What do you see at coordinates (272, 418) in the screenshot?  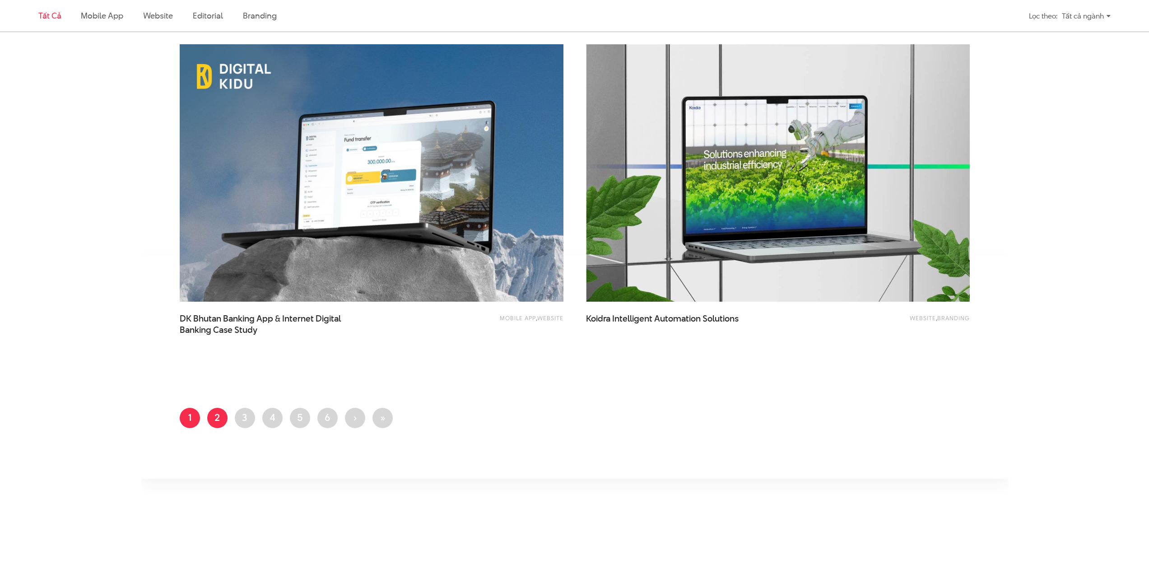 I see `a: 4` at bounding box center [272, 418].